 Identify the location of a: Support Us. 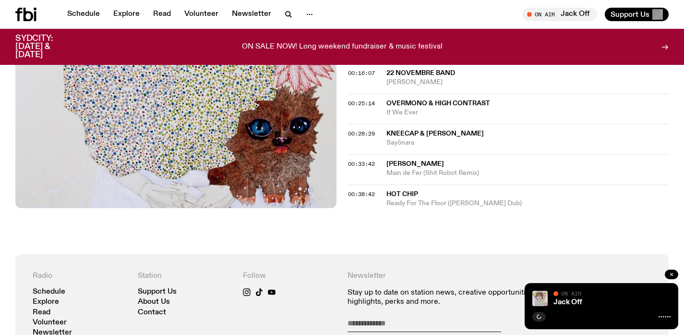
(157, 291).